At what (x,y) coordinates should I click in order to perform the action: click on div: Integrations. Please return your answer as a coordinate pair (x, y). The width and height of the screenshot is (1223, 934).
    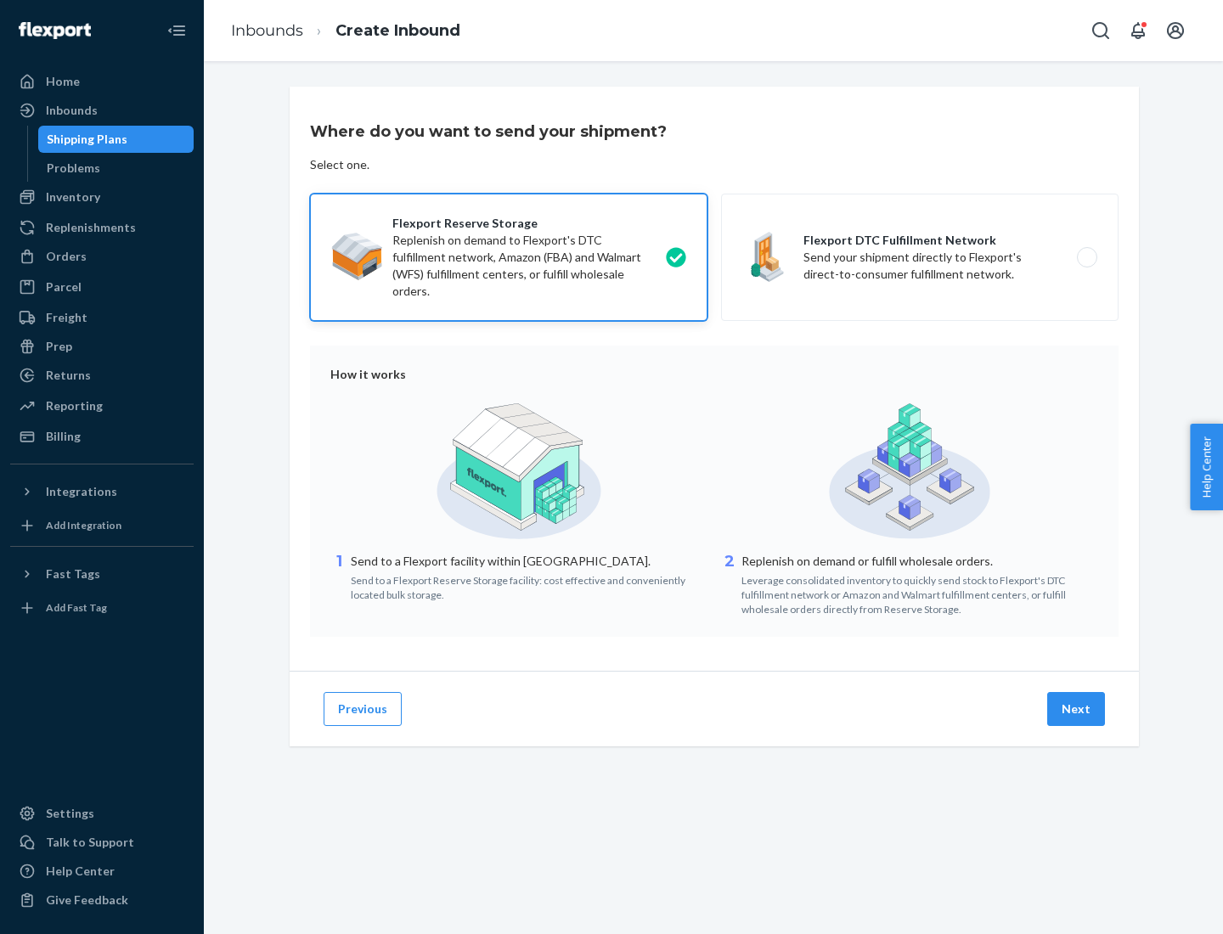
    Looking at the image, I should click on (82, 492).